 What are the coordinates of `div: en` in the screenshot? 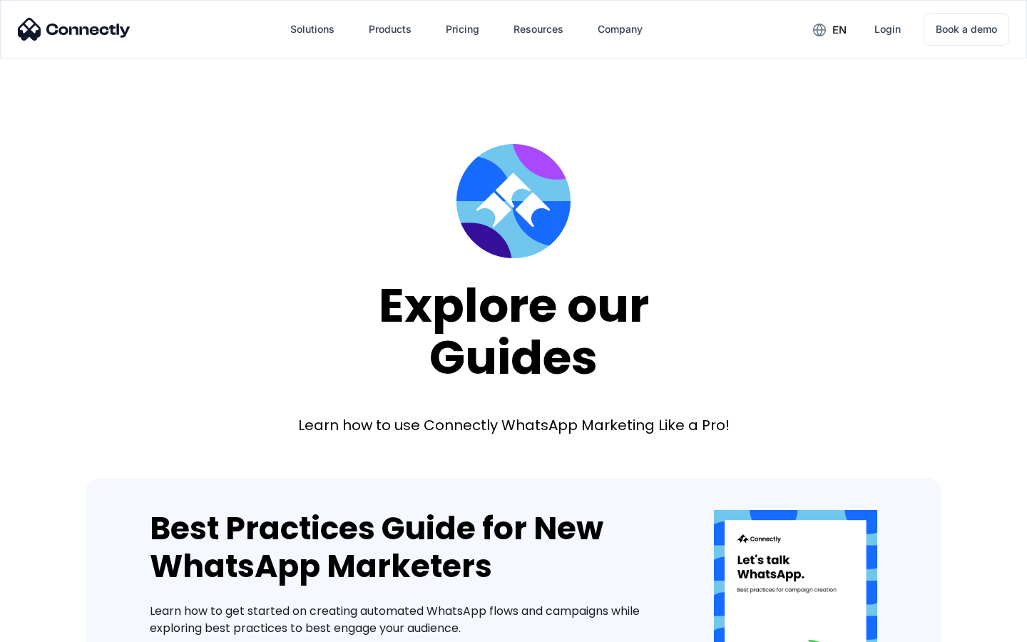 It's located at (839, 30).